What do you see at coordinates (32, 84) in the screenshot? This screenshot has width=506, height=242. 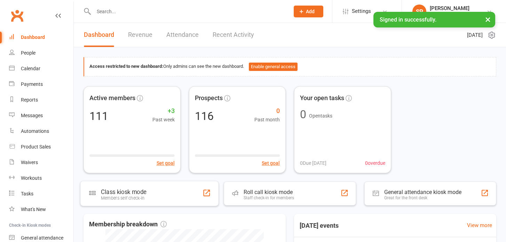 I see `div: Payments` at bounding box center [32, 84].